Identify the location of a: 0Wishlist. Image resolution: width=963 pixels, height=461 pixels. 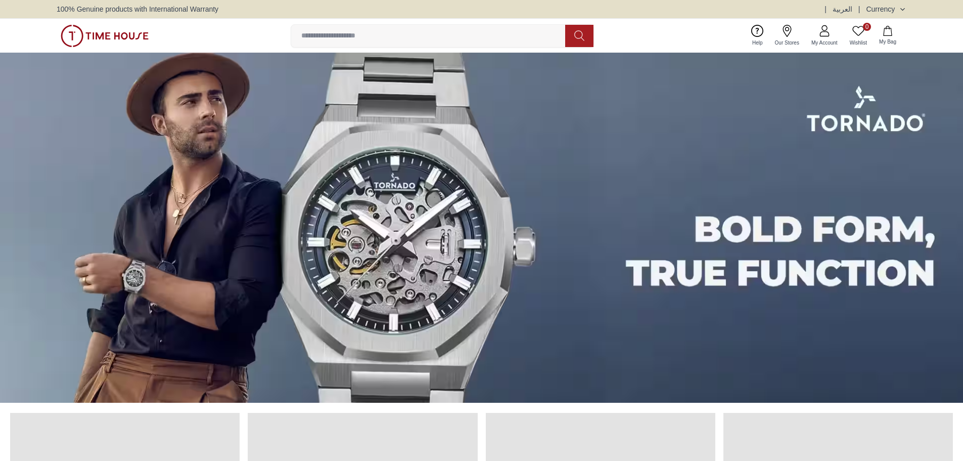
(859, 35).